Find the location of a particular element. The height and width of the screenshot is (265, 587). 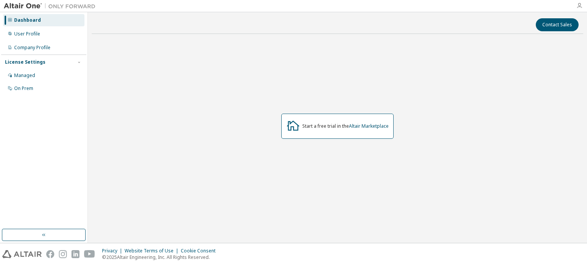

div: Company Profile is located at coordinates (32, 48).